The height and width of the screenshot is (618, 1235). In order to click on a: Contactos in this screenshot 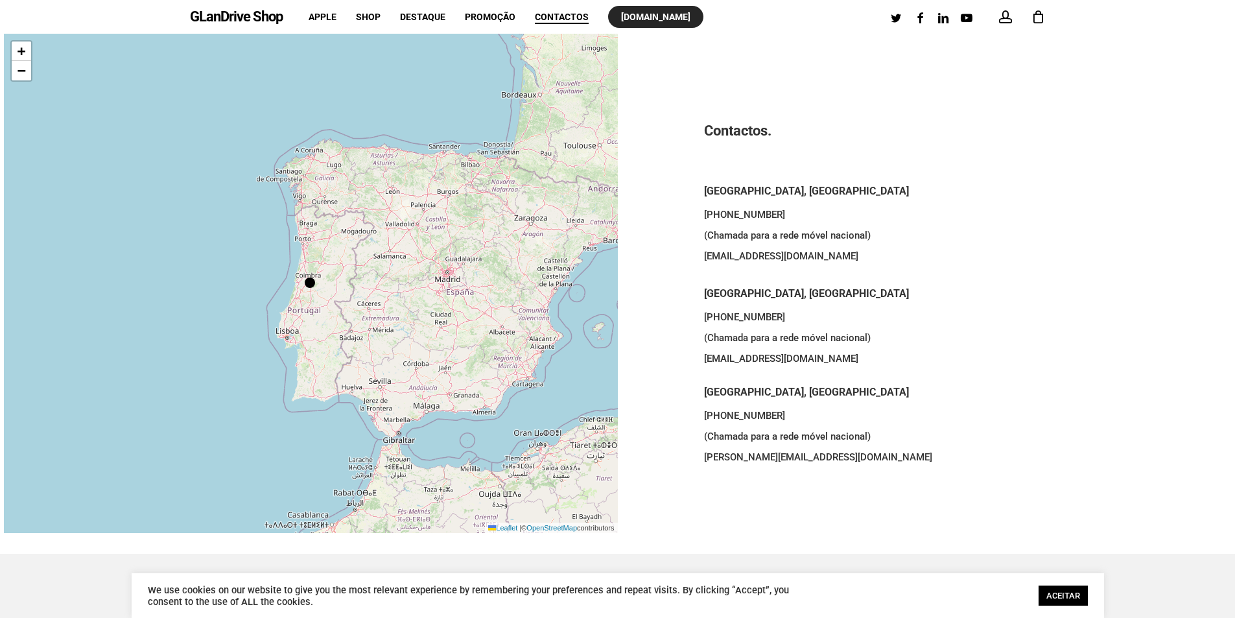, I will do `click(562, 17)`.